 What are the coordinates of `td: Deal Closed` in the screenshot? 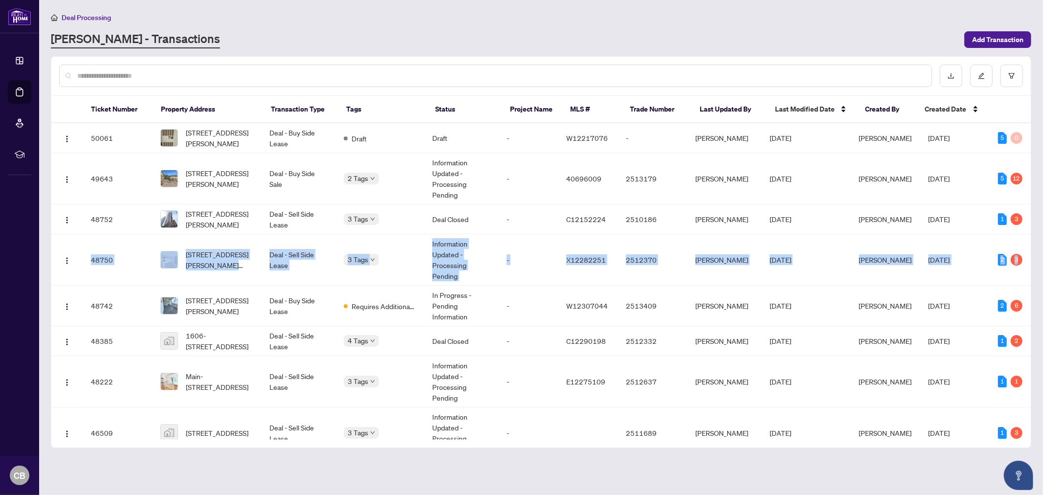 It's located at (462, 219).